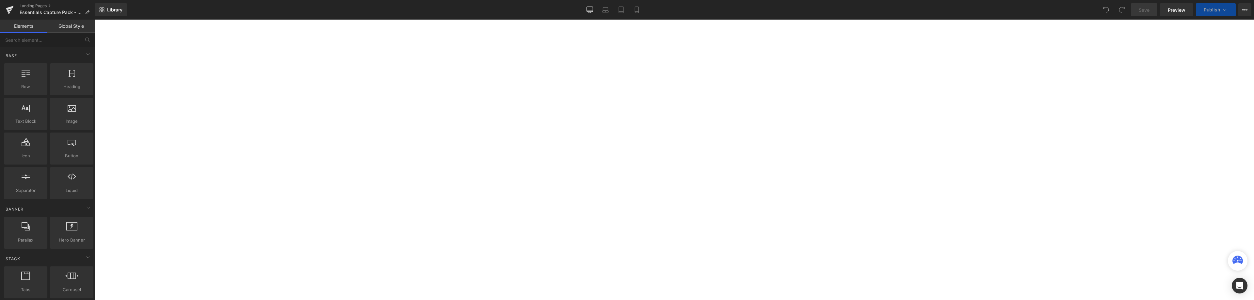 Image resolution: width=1254 pixels, height=300 pixels. I want to click on span: Parallax, so click(25, 240).